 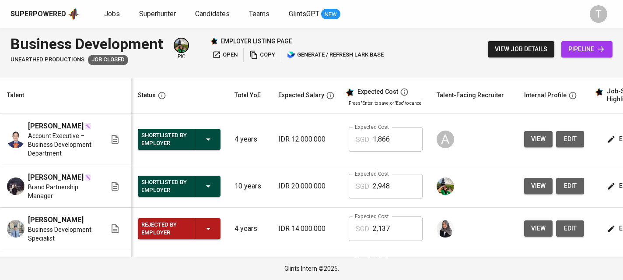 I want to click on a: GlintsGPT NEW, so click(x=315, y=14).